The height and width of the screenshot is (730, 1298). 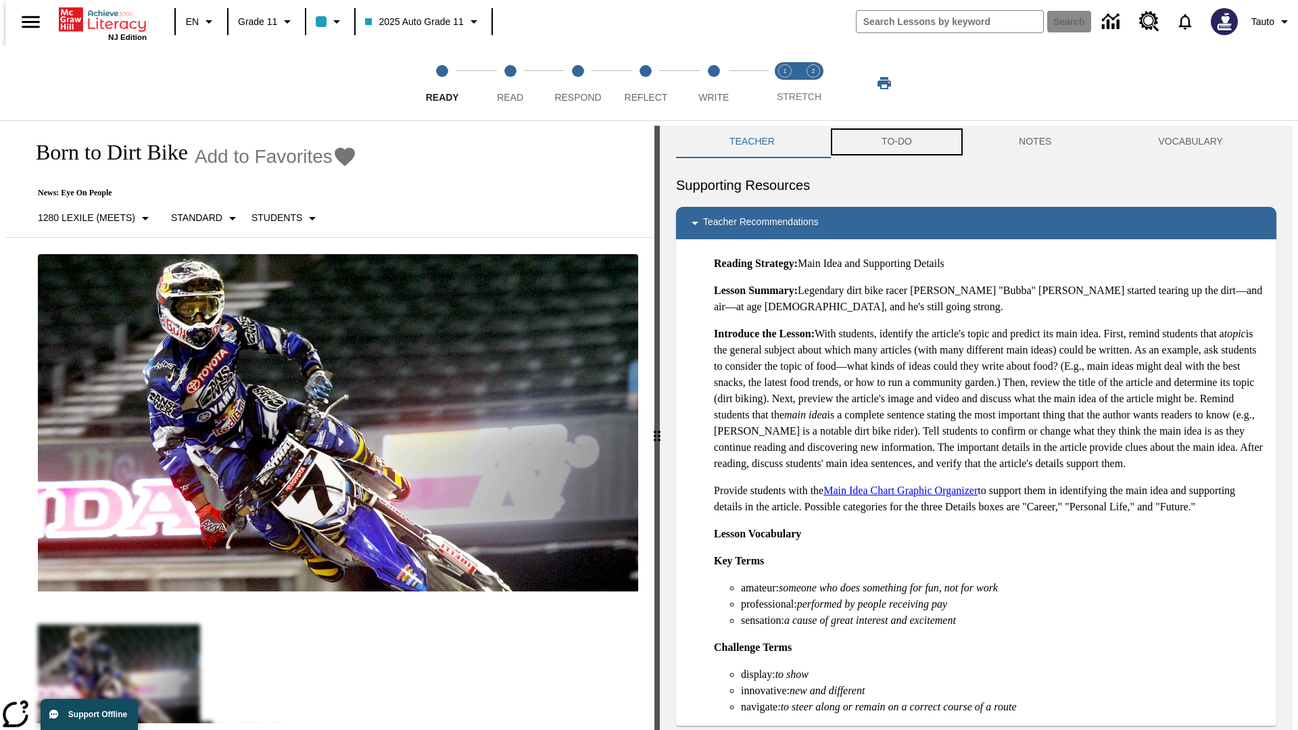 I want to click on a: Notifications, so click(x=1185, y=22).